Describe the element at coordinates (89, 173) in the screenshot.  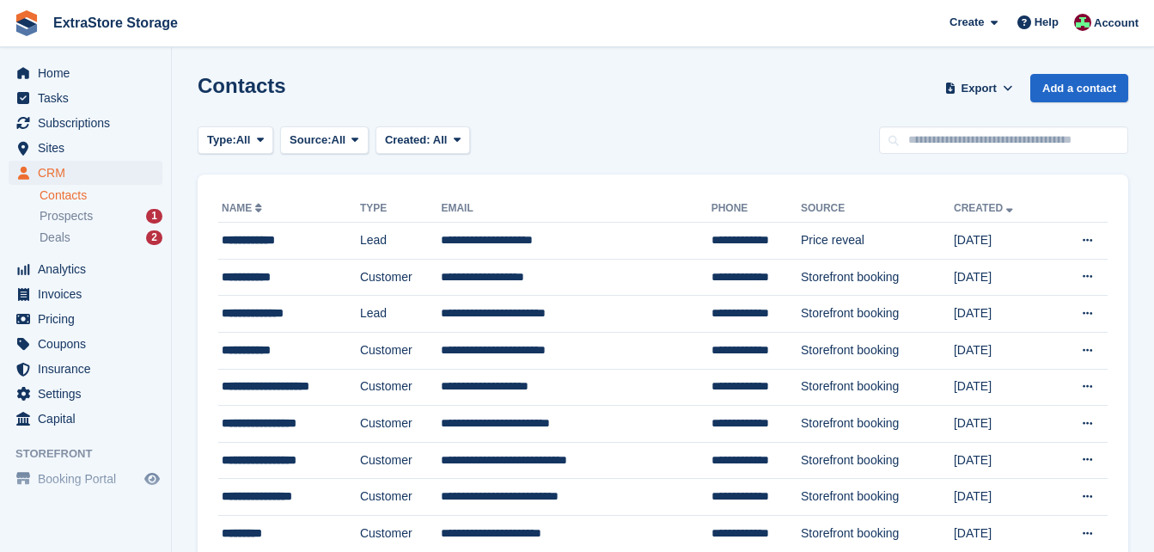
I see `span: CRM` at that location.